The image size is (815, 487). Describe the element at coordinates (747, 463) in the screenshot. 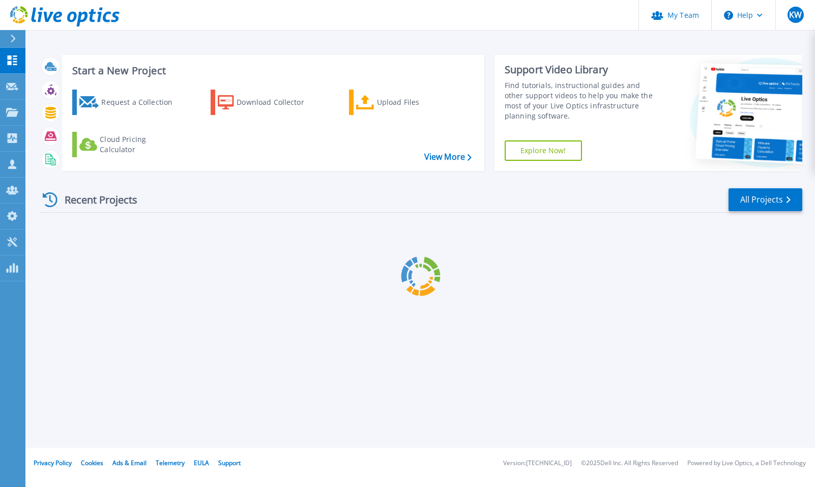

I see `li: Powered by Live Optics, a Dell Technology` at that location.